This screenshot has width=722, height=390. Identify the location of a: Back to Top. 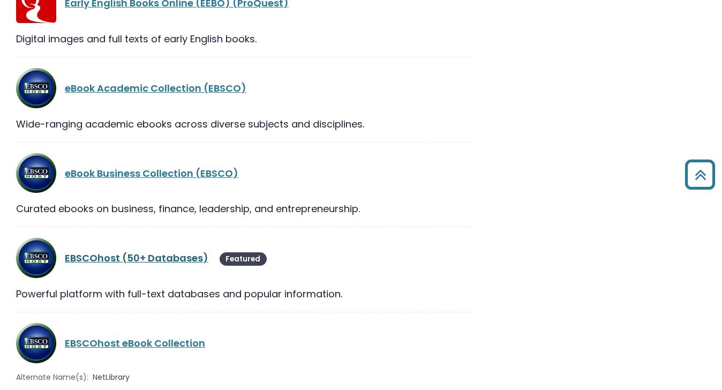
(700, 174).